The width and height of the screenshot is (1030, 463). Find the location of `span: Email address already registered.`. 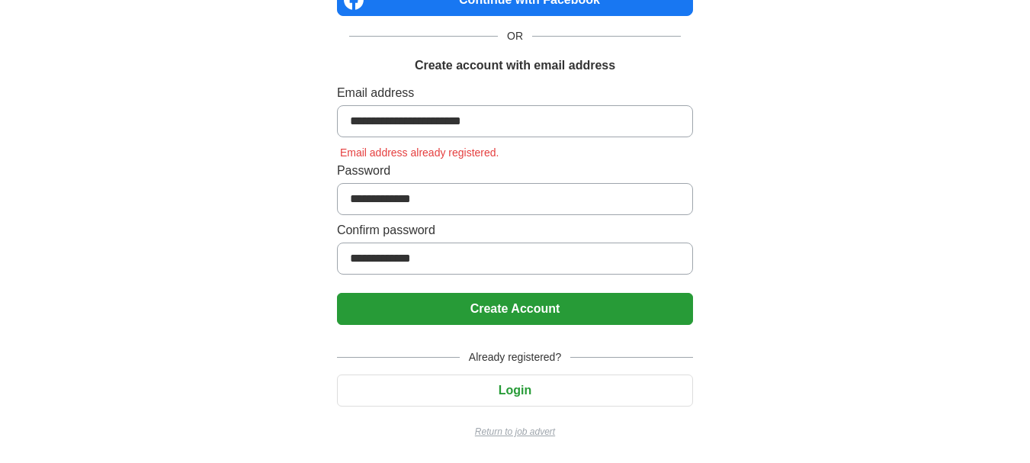

span: Email address already registered. is located at coordinates (419, 152).